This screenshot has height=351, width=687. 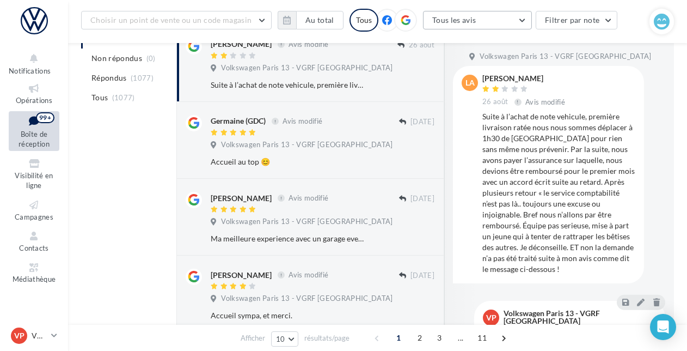 What do you see at coordinates (327, 337) in the screenshot?
I see `span: résultats/page` at bounding box center [327, 337].